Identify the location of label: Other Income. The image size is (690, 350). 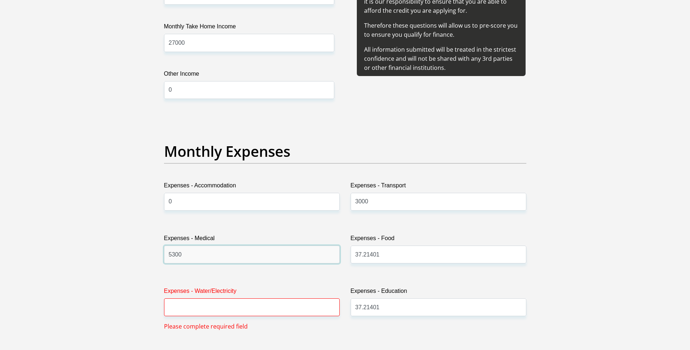
(249, 75).